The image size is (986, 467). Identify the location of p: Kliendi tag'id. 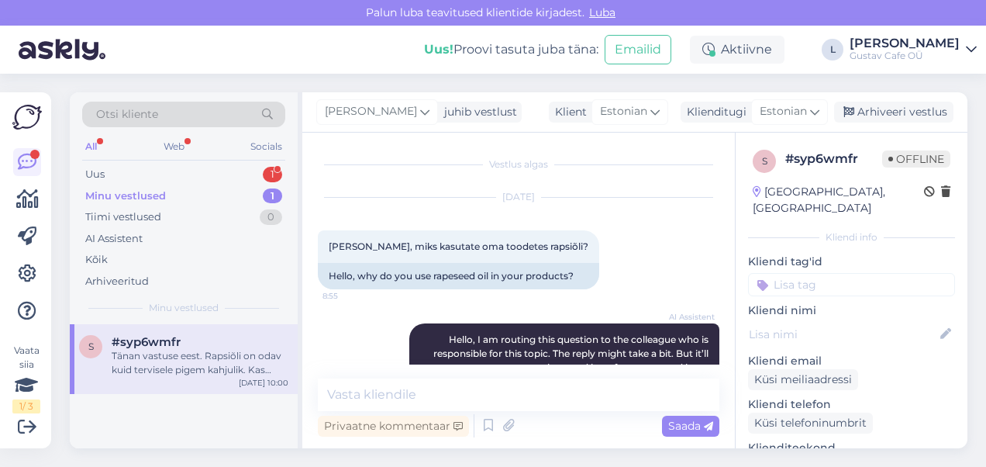
(851, 261).